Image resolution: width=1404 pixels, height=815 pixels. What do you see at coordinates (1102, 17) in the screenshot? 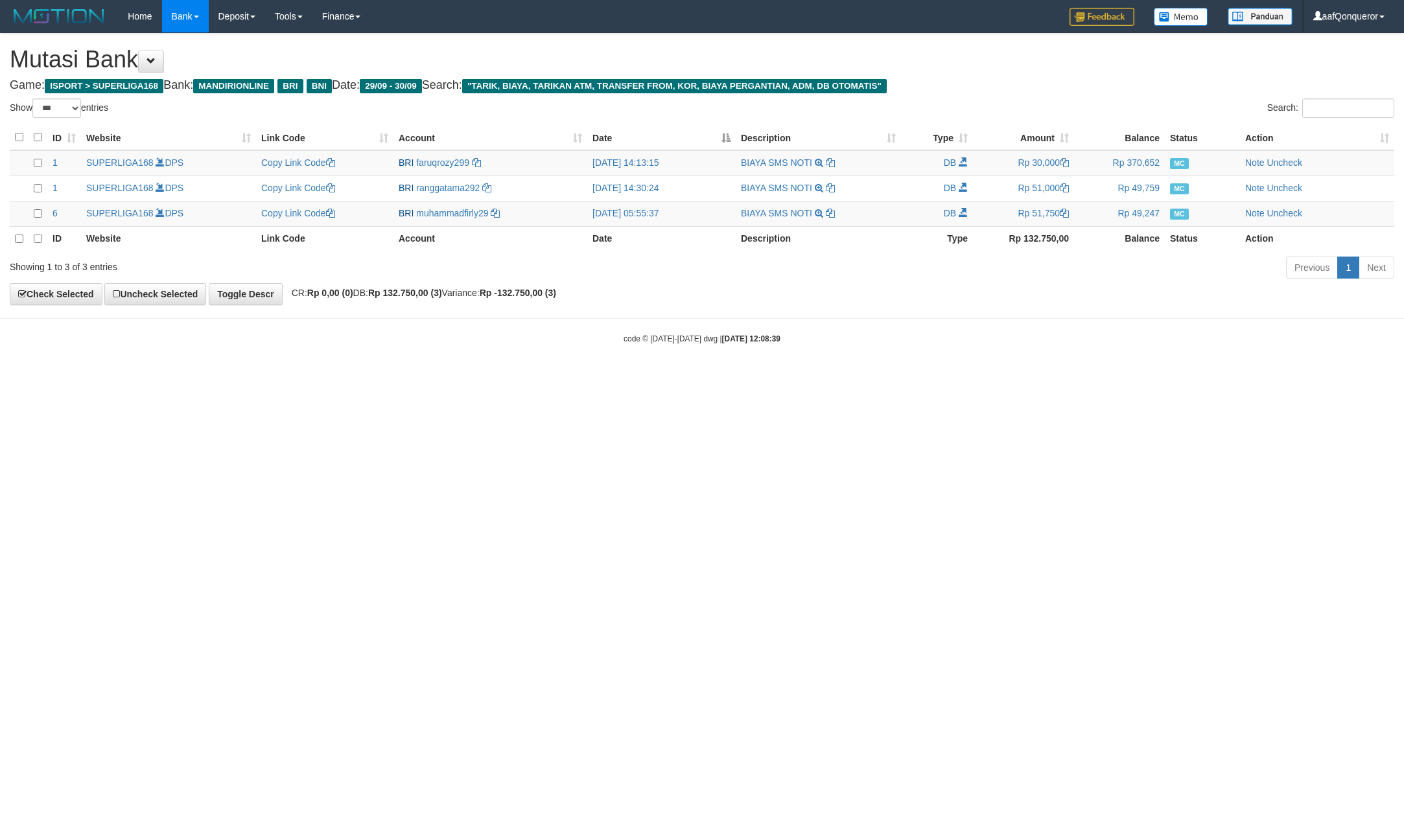
I see `img: Feedback.jpg` at bounding box center [1102, 17].